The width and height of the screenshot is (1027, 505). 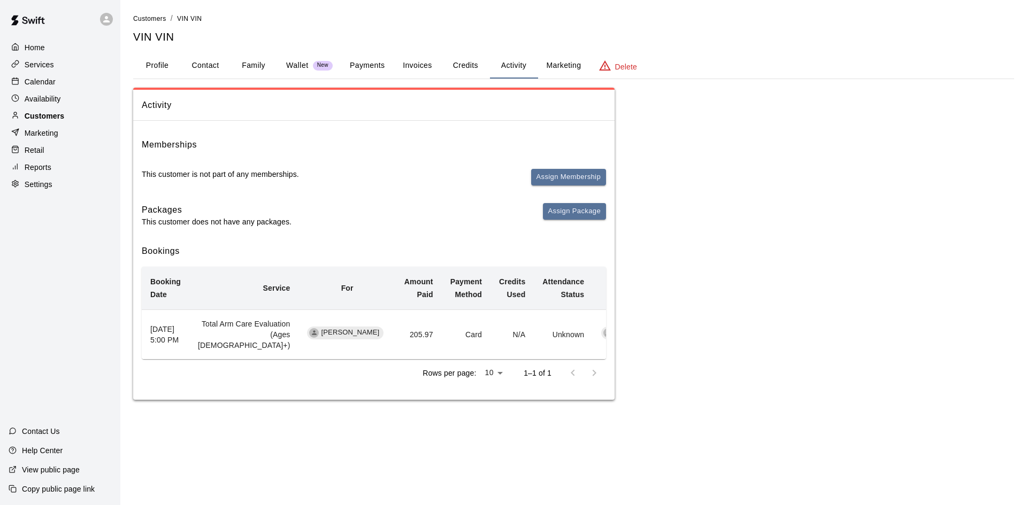 I want to click on div: Customers, so click(x=60, y=116).